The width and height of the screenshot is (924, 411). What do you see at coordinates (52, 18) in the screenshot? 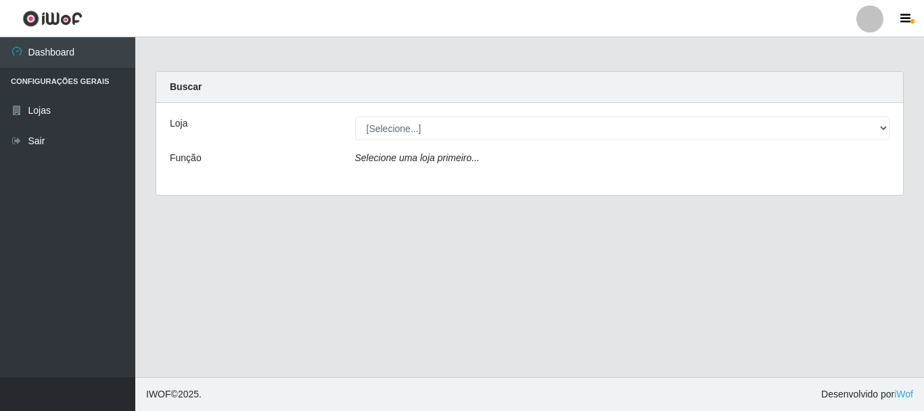
I see `img: CoreUI Logo` at bounding box center [52, 18].